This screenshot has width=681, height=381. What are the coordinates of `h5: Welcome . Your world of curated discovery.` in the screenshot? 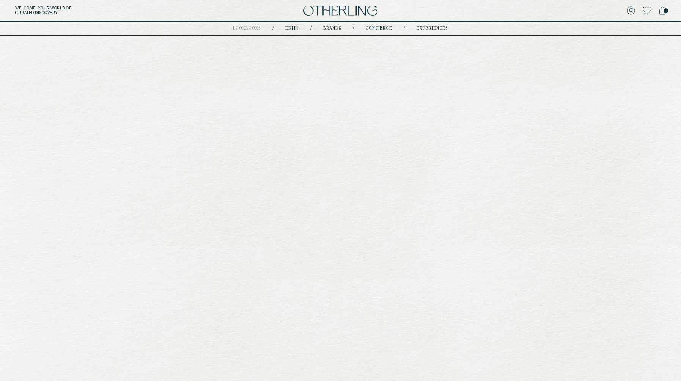 It's located at (113, 11).